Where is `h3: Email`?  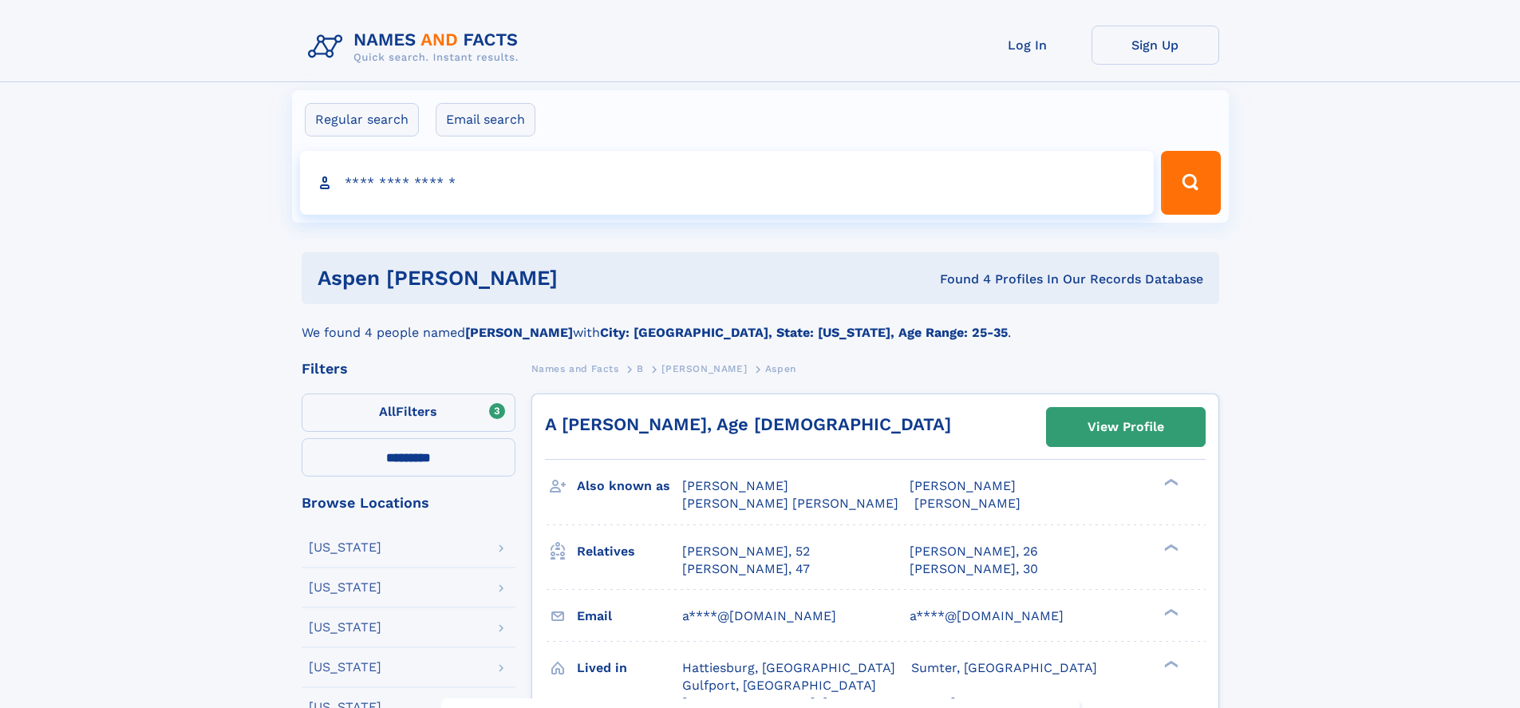 h3: Email is located at coordinates (630, 616).